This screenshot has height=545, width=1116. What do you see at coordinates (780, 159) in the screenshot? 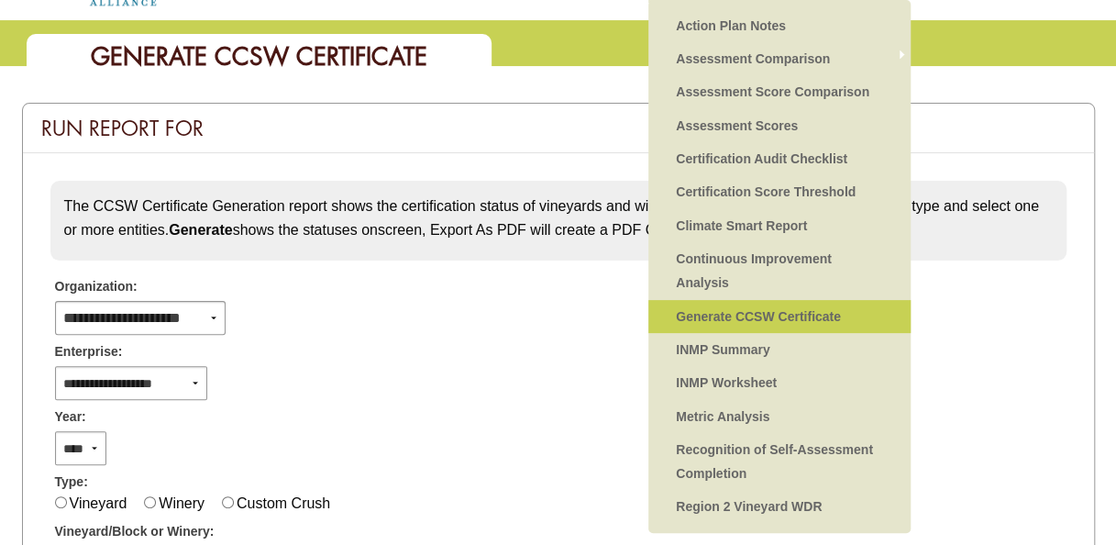
I see `a: Certification Audit Checklist` at bounding box center [780, 159].